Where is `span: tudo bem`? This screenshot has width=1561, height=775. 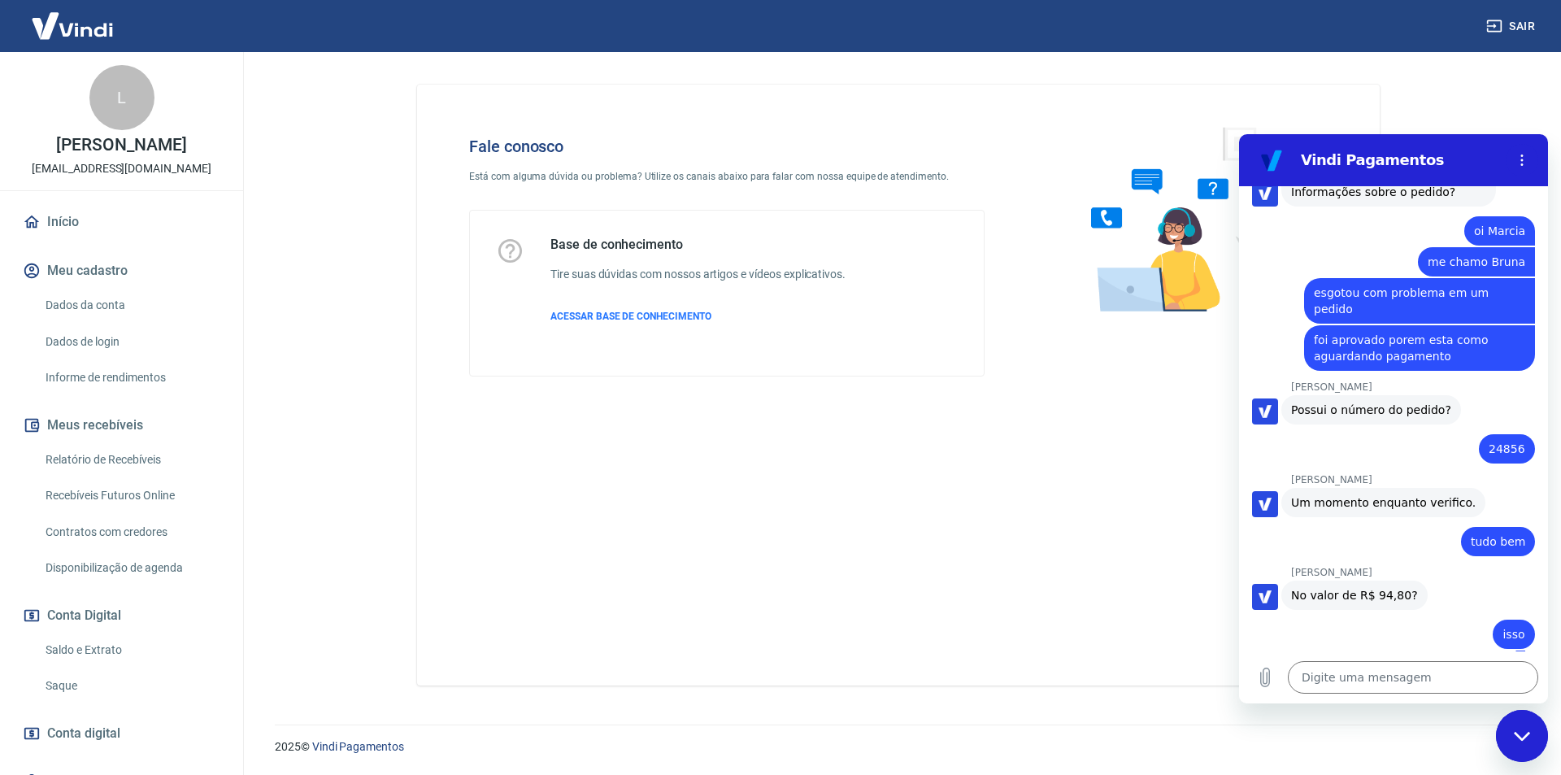 span: tudo bem is located at coordinates (259, 407).